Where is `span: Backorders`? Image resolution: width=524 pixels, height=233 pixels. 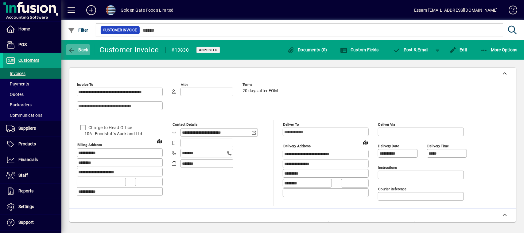
span: Backorders is located at coordinates (19, 105).